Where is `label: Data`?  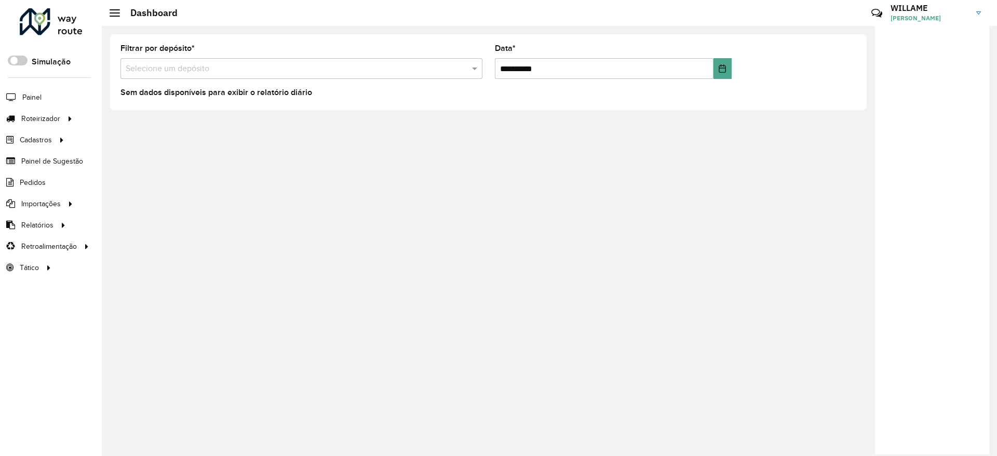 label: Data is located at coordinates (505, 48).